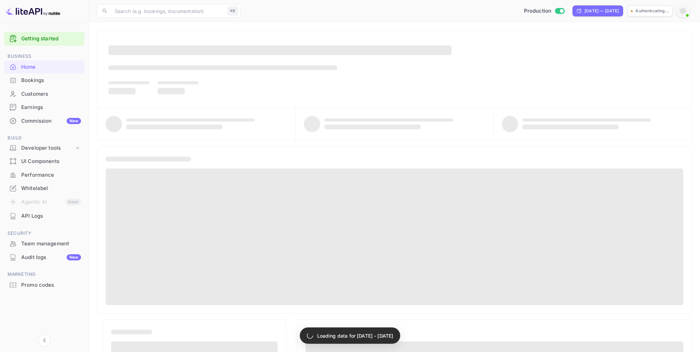 Image resolution: width=700 pixels, height=352 pixels. What do you see at coordinates (44, 94) in the screenshot?
I see `a: Customers` at bounding box center [44, 94].